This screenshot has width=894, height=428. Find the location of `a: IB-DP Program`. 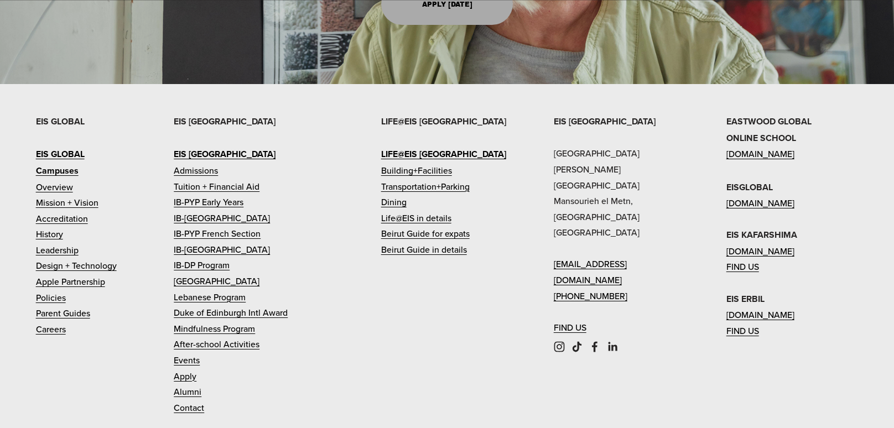

a: IB-DP Program is located at coordinates (201, 265).